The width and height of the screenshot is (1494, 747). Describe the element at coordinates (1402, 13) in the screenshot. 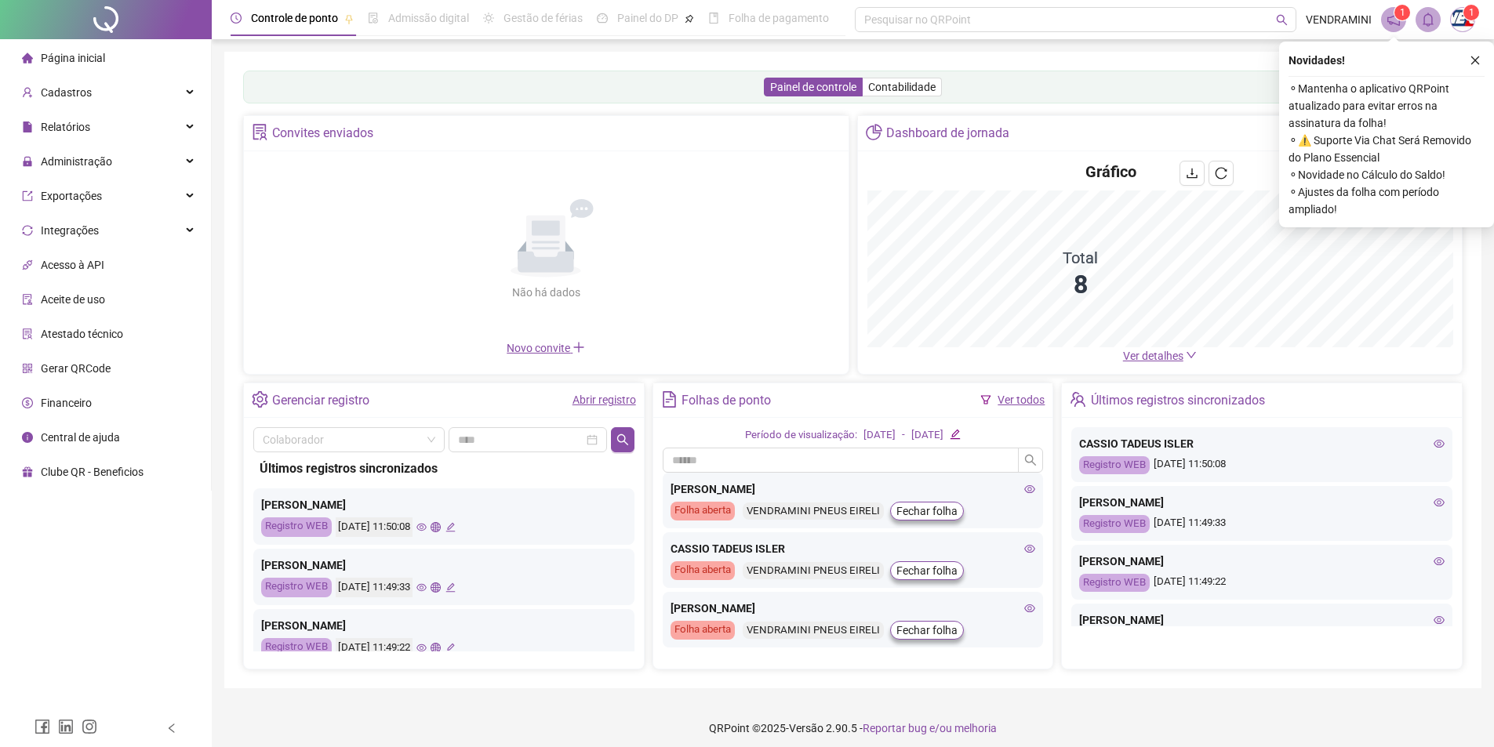

I see `sup: 1` at that location.